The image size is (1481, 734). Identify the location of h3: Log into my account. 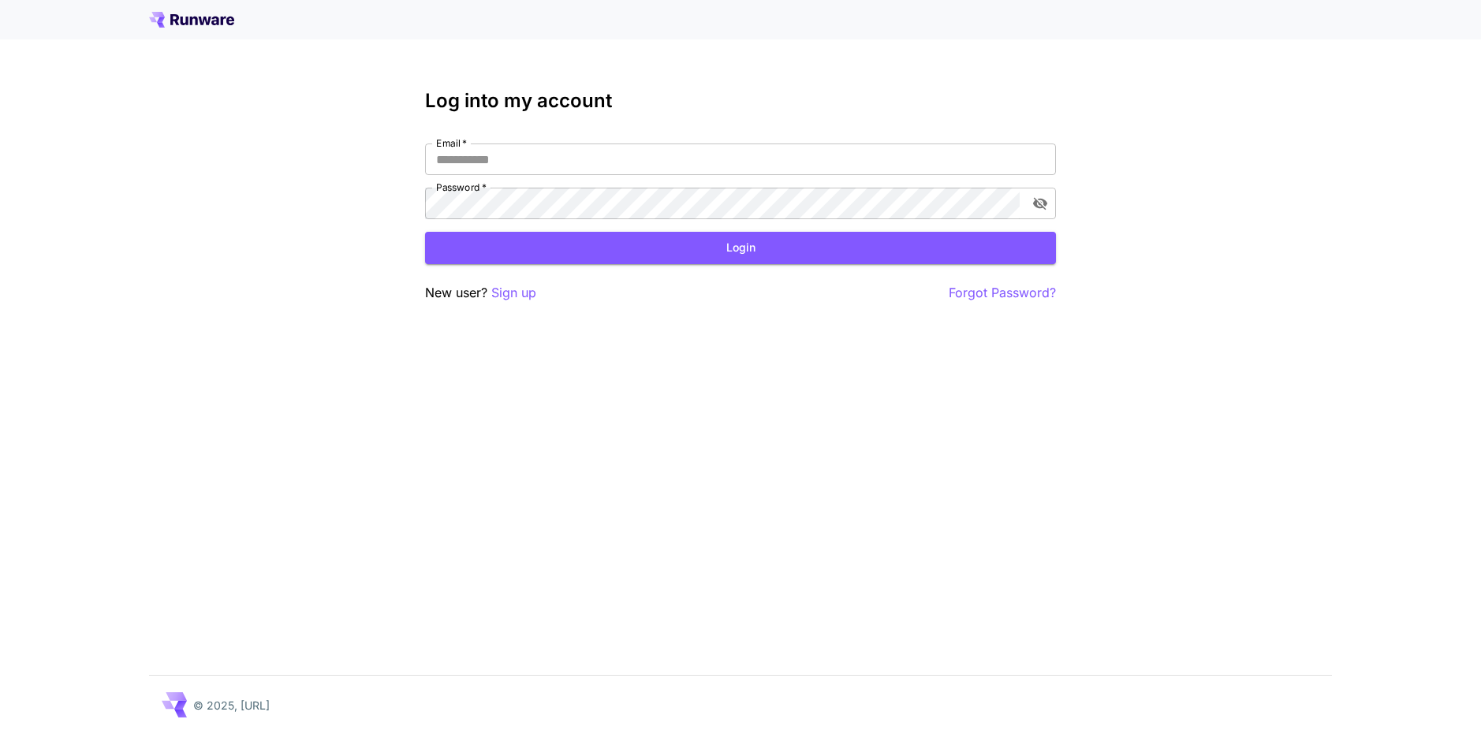
(741, 101).